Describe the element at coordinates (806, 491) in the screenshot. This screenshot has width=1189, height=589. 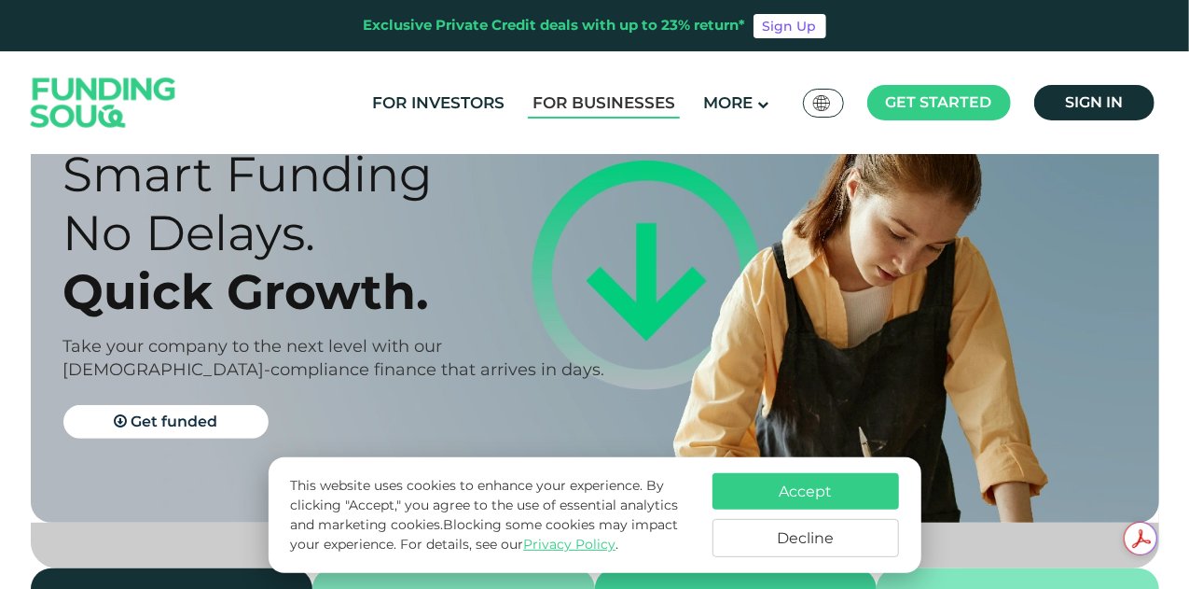
I see `button: Accept` at that location.